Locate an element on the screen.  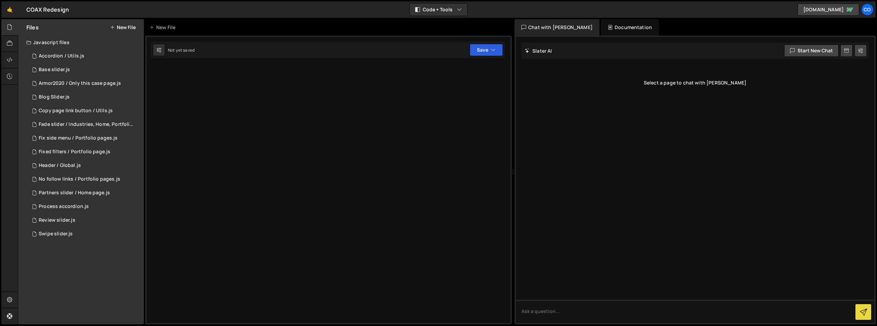
div: Process accordion.js is located at coordinates (64, 207).